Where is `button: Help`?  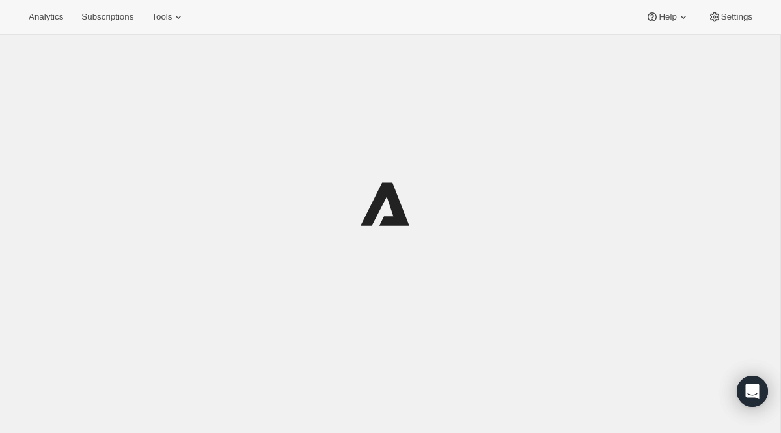
button: Help is located at coordinates (667, 17).